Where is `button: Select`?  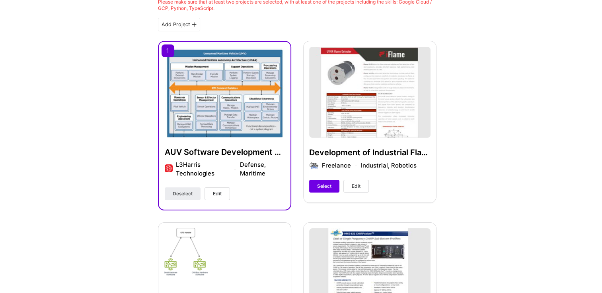 button: Select is located at coordinates (324, 186).